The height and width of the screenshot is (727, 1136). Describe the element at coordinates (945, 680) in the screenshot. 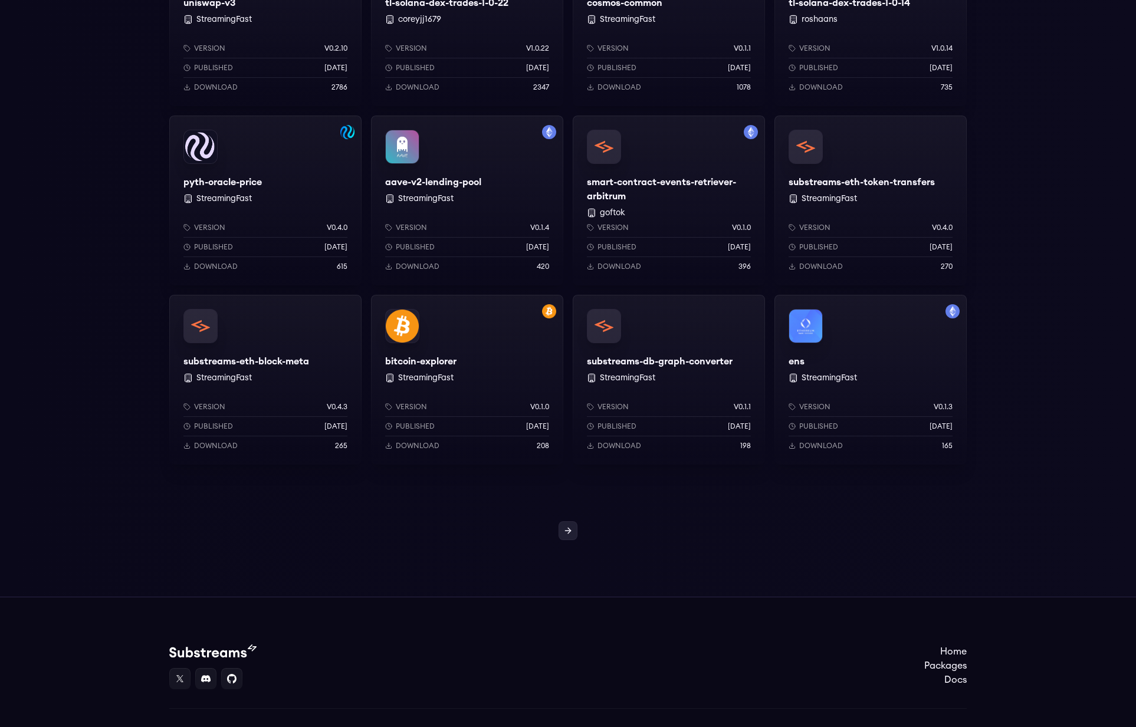

I see `a: Docs` at that location.